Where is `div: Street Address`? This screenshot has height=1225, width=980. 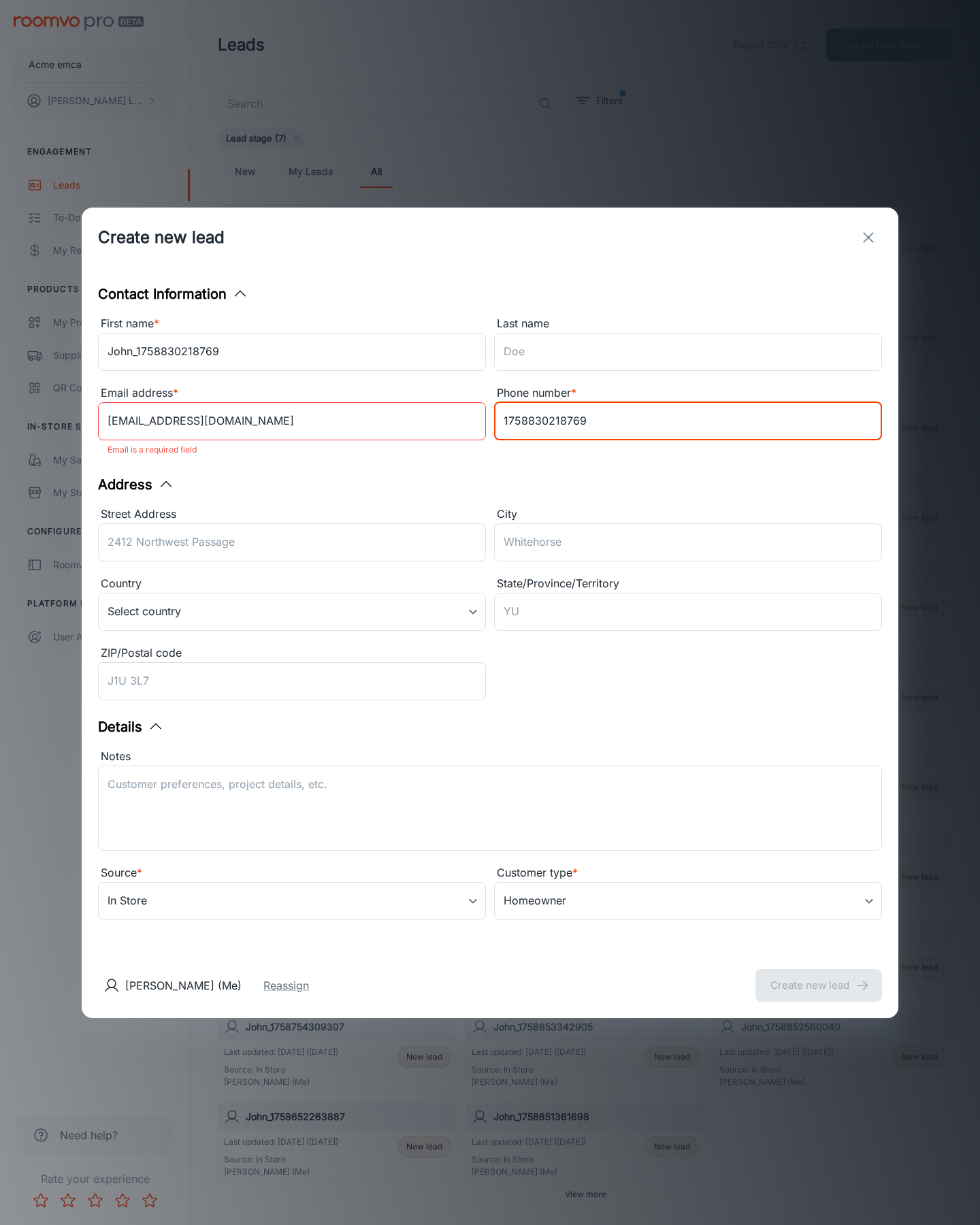 div: Street Address is located at coordinates (292, 515).